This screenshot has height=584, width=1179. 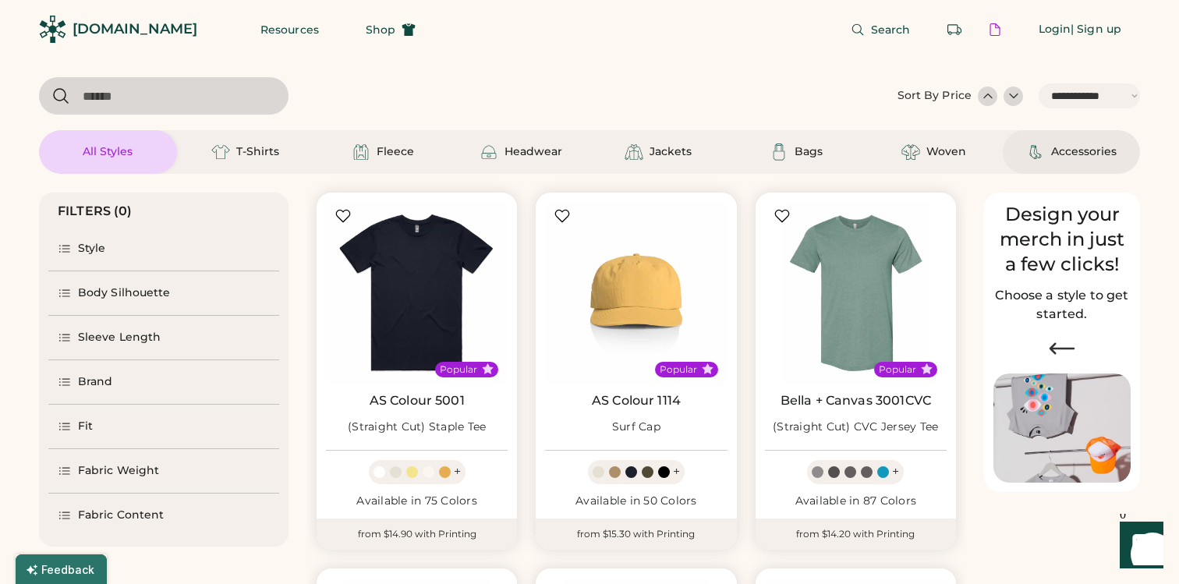 What do you see at coordinates (1062, 428) in the screenshot?
I see `img: Image of Lisa Congdon Eye Print on T-Shirt and Hat` at bounding box center [1062, 428].